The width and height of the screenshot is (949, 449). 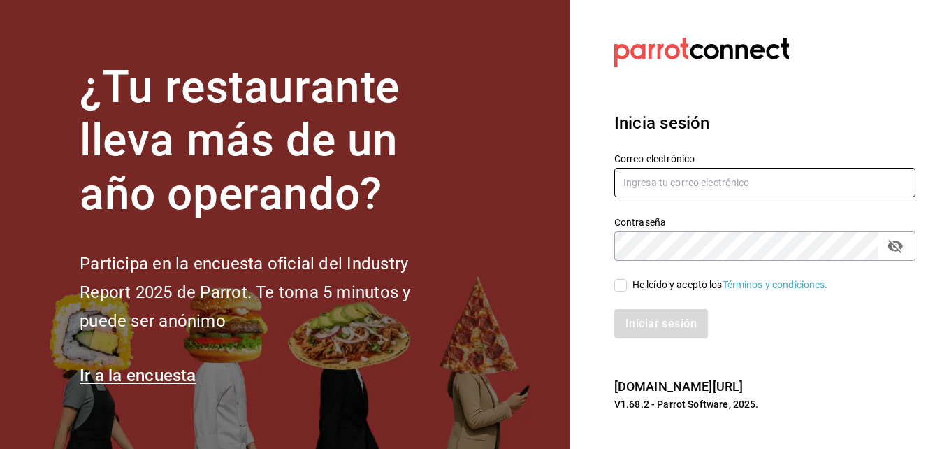 I want to click on a: Términos y condiciones., so click(x=775, y=284).